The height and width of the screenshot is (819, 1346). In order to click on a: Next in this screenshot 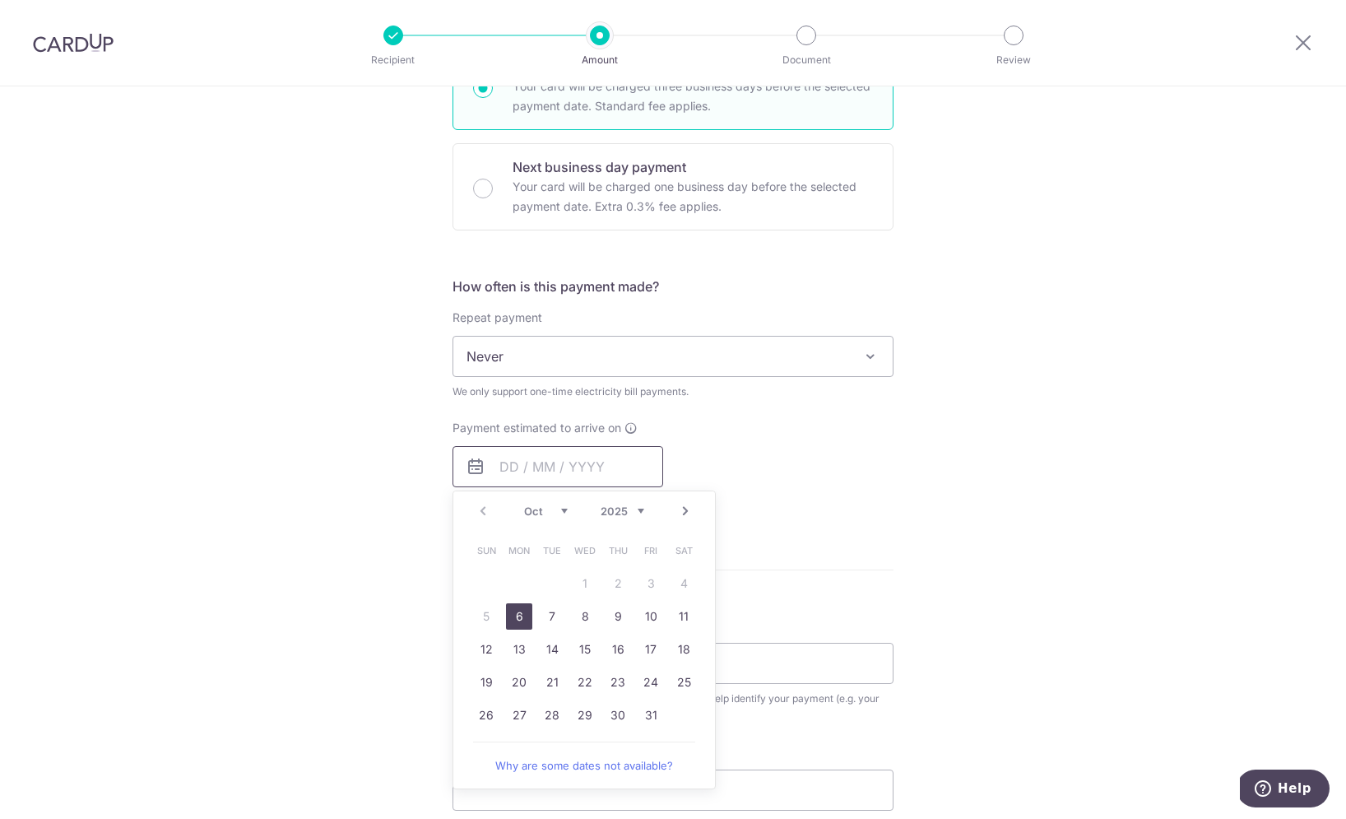, I will do `click(686, 511)`.